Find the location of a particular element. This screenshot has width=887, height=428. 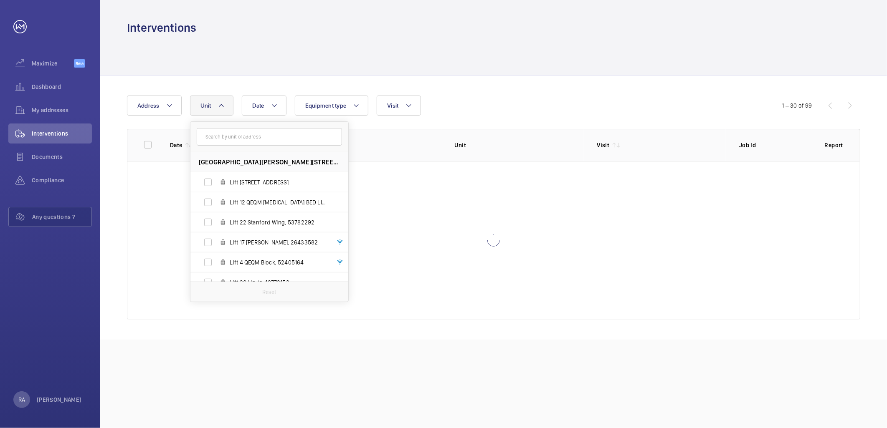

span: Address is located at coordinates (148, 106).